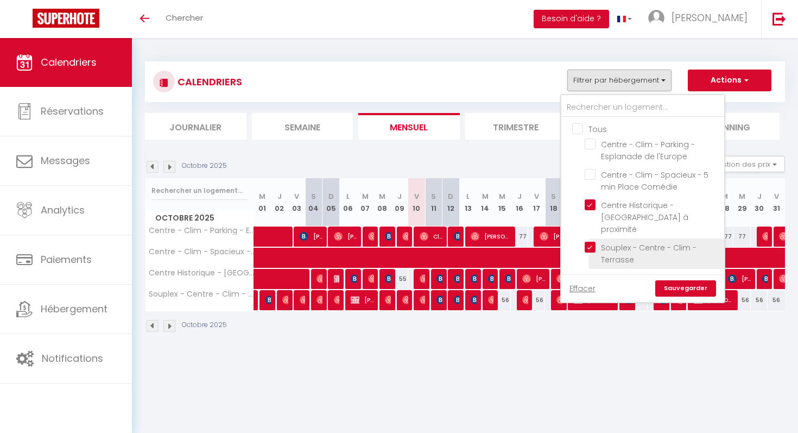 This screenshot has height=433, width=798. Describe the element at coordinates (486, 202) in the screenshot. I see `th: 14` at that location.